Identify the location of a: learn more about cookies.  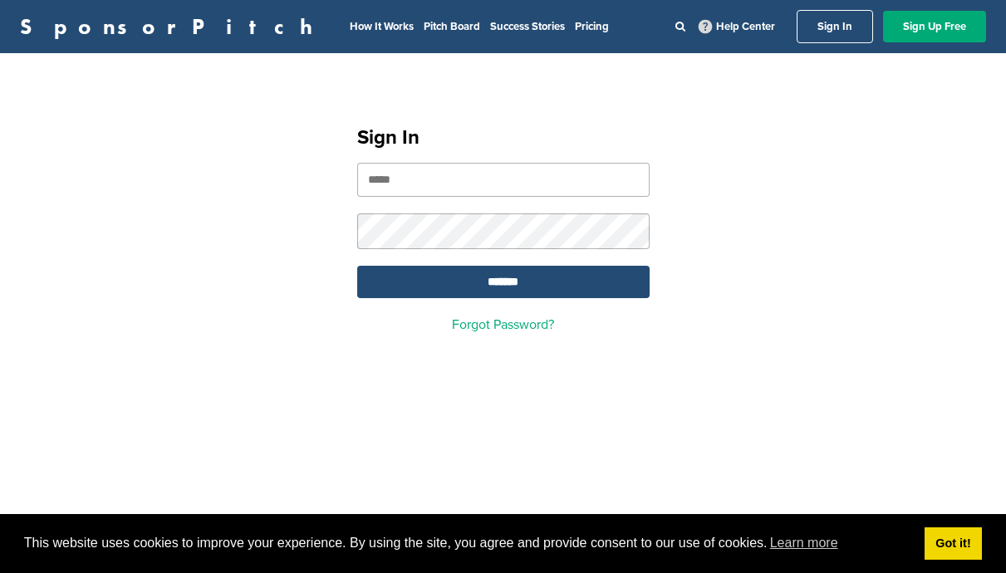
(804, 543).